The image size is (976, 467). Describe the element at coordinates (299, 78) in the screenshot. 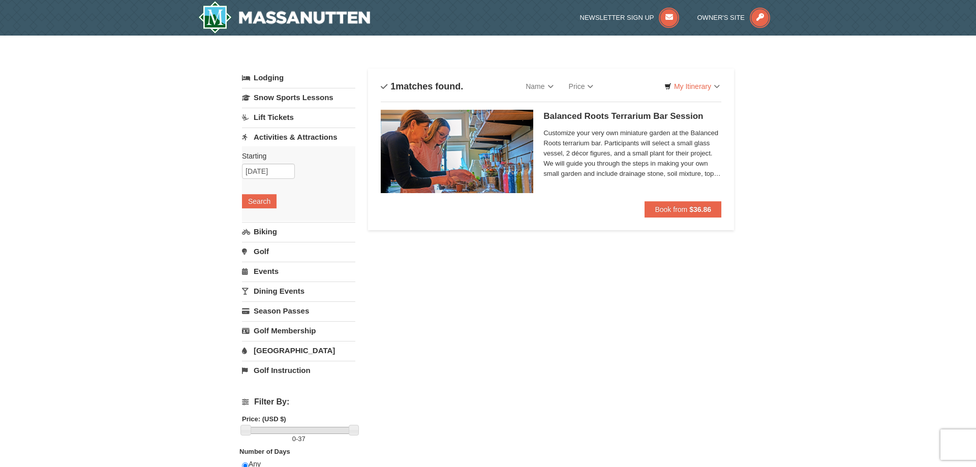

I see `a: Lodging` at that location.